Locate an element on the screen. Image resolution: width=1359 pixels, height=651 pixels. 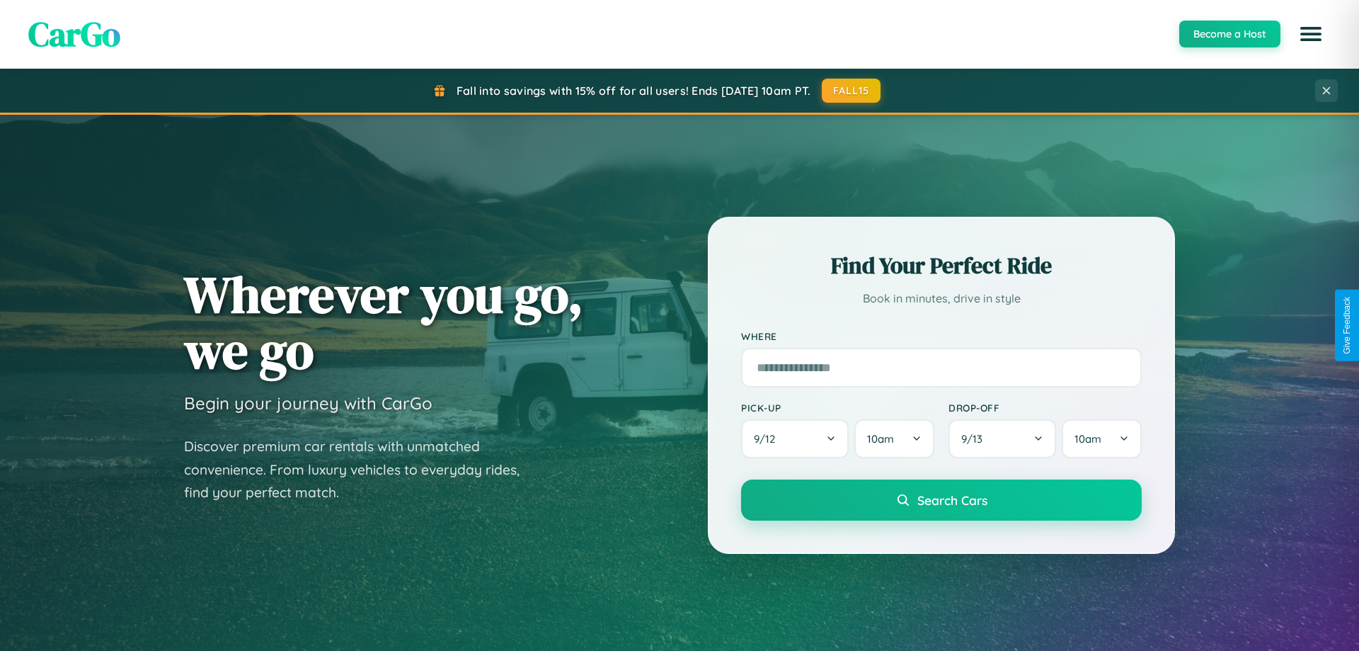
label: Drop-off is located at coordinates (1045, 407).